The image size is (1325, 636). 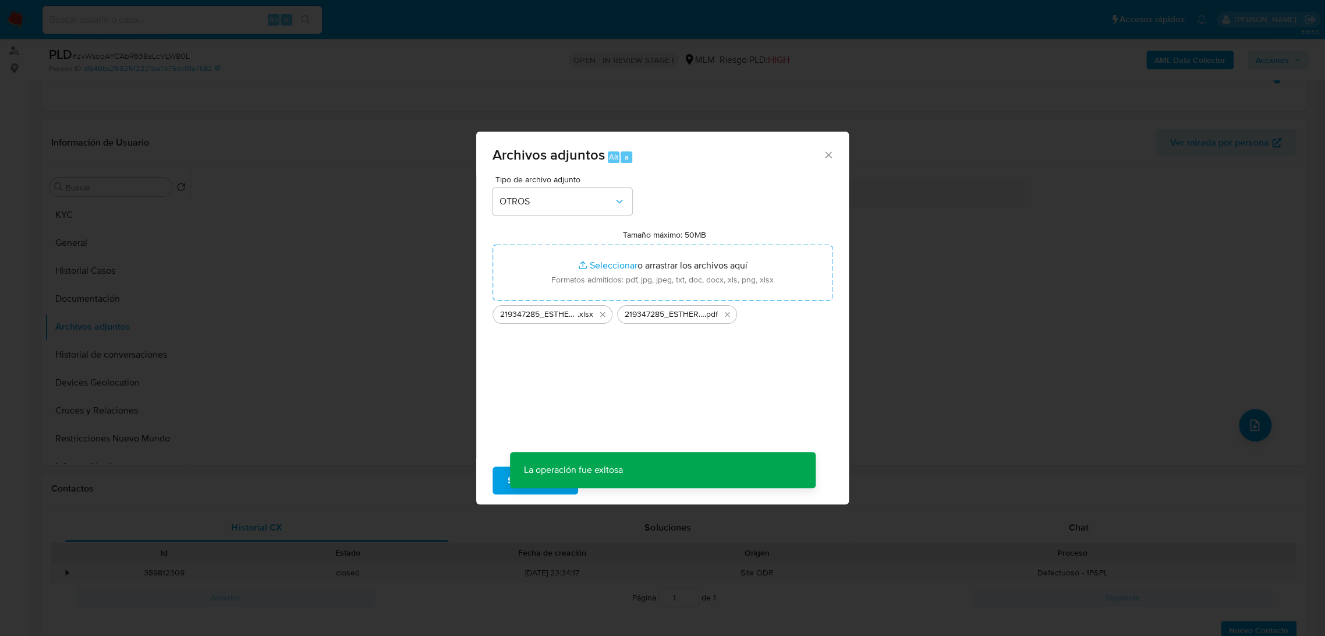 What do you see at coordinates (711, 314) in the screenshot?
I see `span: .pdf` at bounding box center [711, 314].